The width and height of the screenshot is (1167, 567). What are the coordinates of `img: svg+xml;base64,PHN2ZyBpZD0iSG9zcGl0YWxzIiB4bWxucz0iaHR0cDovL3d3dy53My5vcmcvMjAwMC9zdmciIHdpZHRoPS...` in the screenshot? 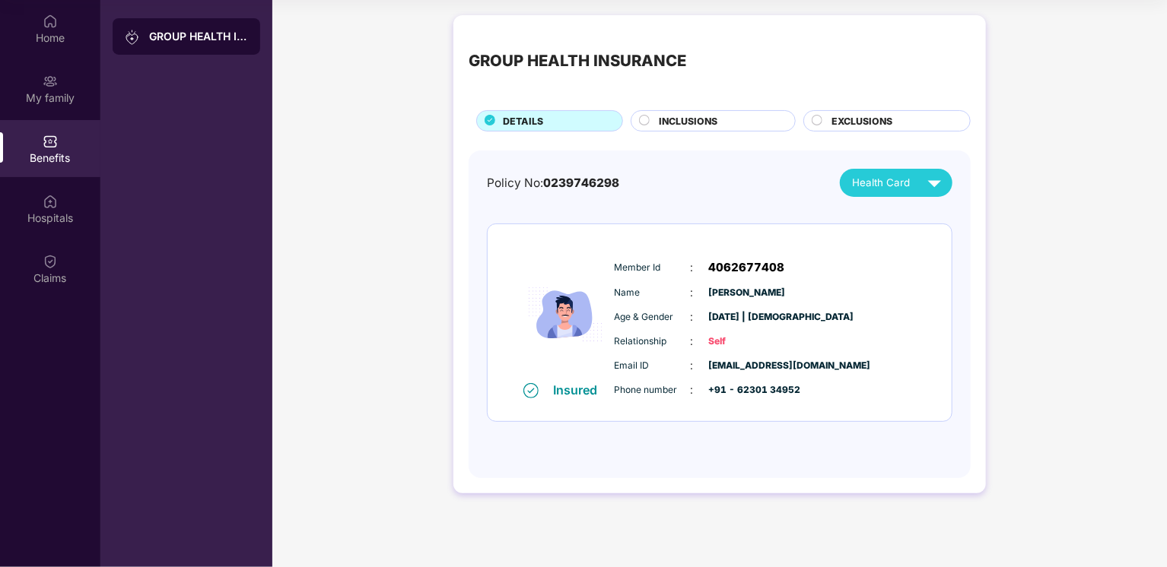 It's located at (50, 202).